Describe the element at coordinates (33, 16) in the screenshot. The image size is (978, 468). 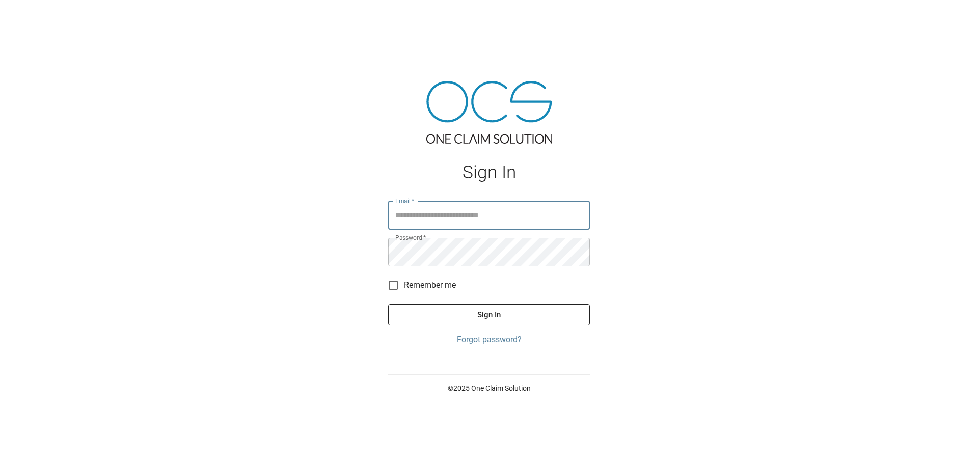
I see `img: ocs-logo-white-transparent.png` at that location.